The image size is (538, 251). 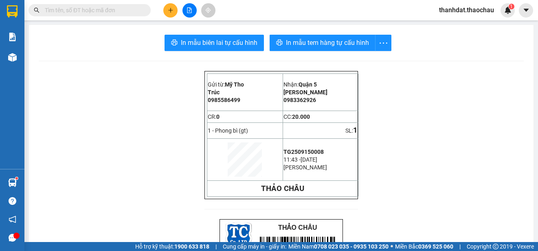 I want to click on span: file-add, so click(x=190, y=10).